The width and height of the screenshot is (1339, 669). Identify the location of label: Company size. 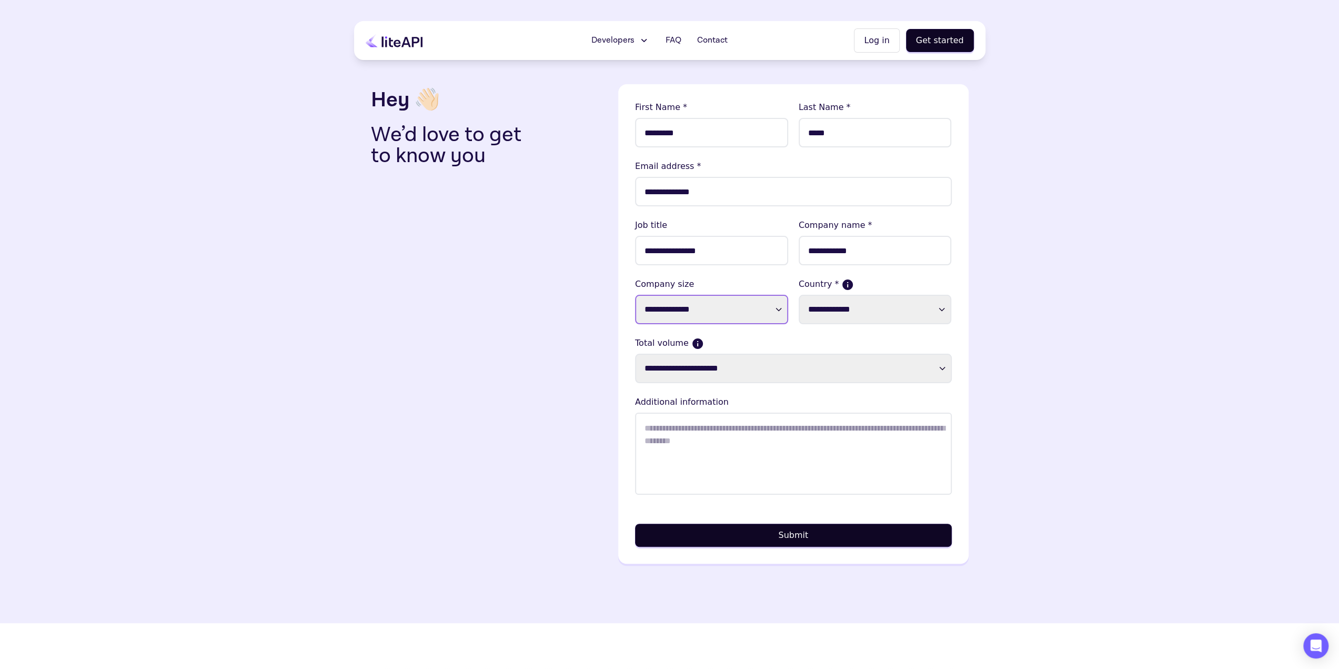
(712, 284).